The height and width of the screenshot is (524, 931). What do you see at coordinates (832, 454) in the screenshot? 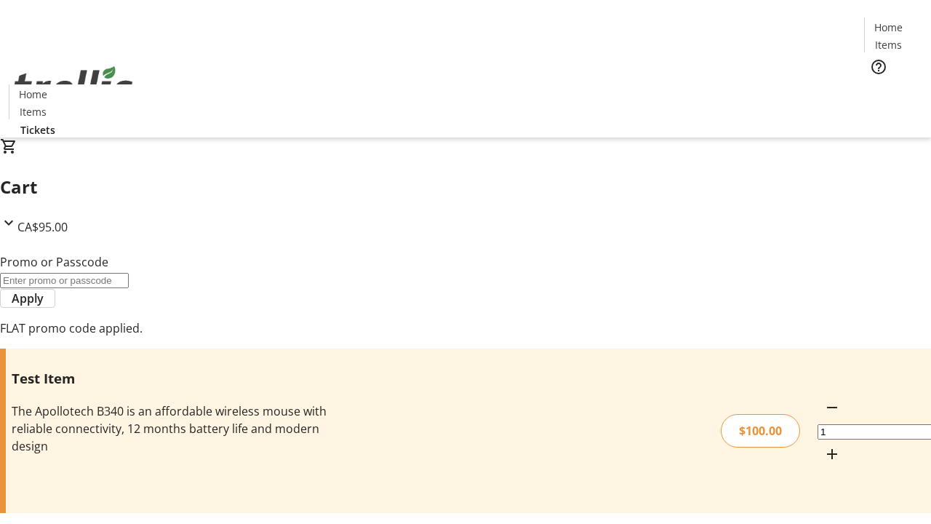
I see `button: Increment by one` at bounding box center [832, 454].